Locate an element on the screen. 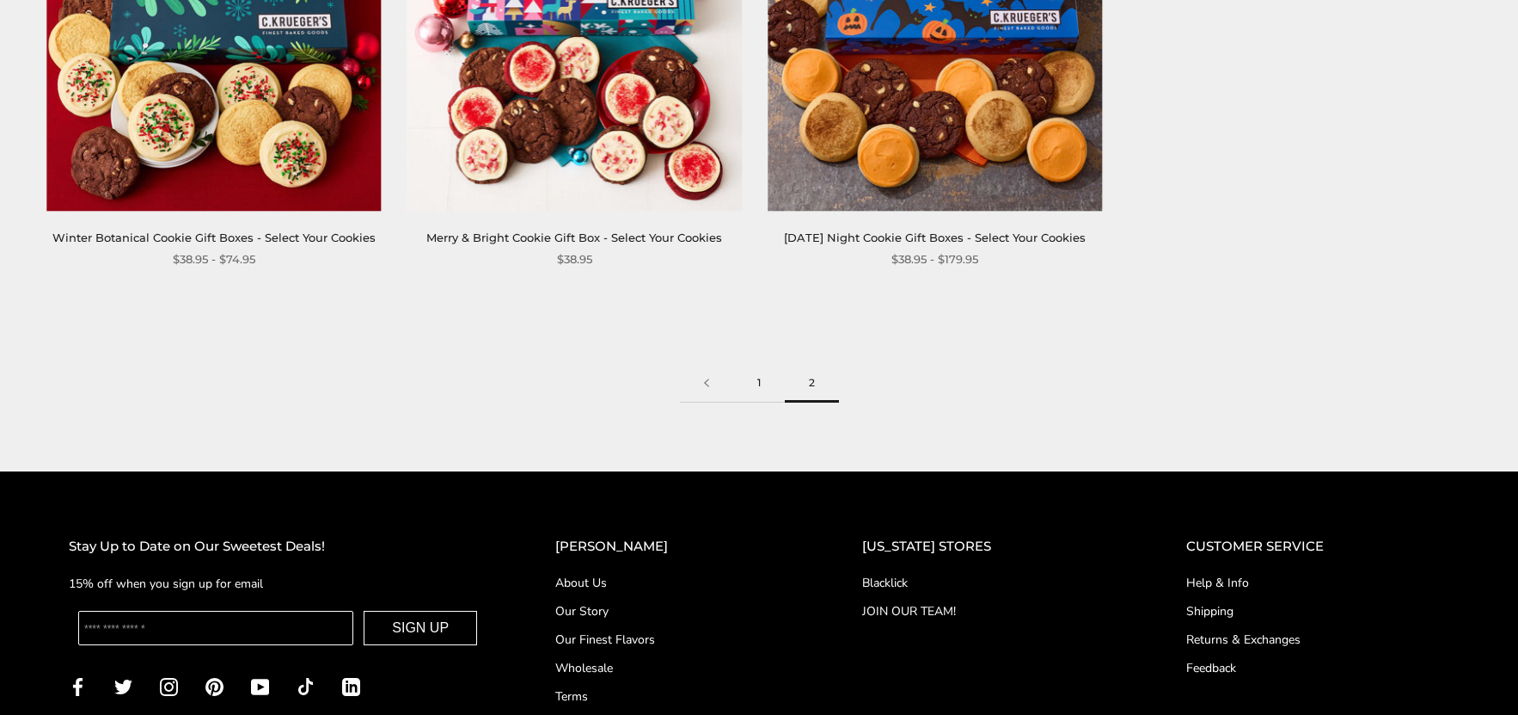 This screenshot has width=1518, height=715. input: Enter your email is located at coordinates (216, 628).